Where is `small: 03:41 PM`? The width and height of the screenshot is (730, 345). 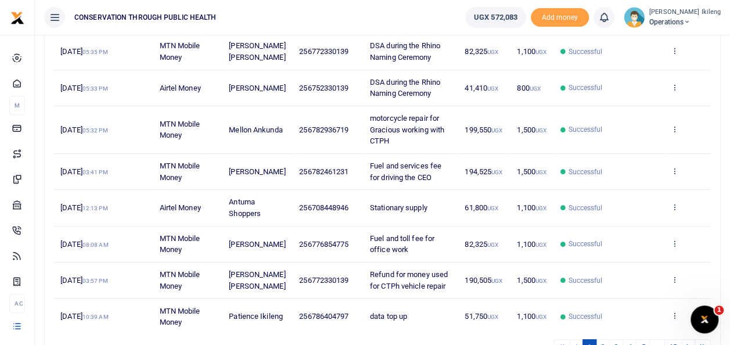 small: 03:41 PM is located at coordinates (95, 172).